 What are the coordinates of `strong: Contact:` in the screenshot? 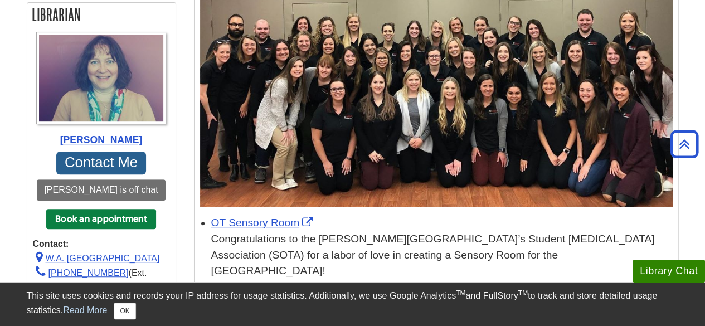 It's located at (101, 244).